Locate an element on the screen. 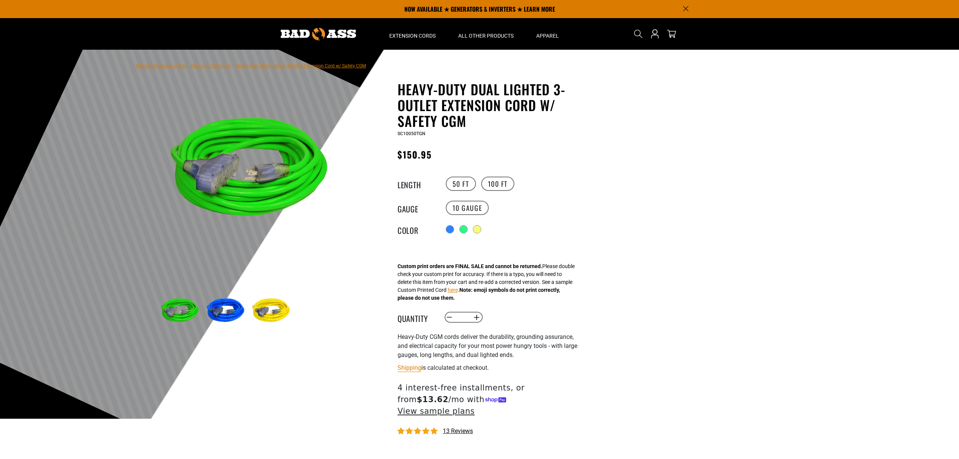 This screenshot has height=459, width=959. span: SC10050TGN is located at coordinates (411, 134).